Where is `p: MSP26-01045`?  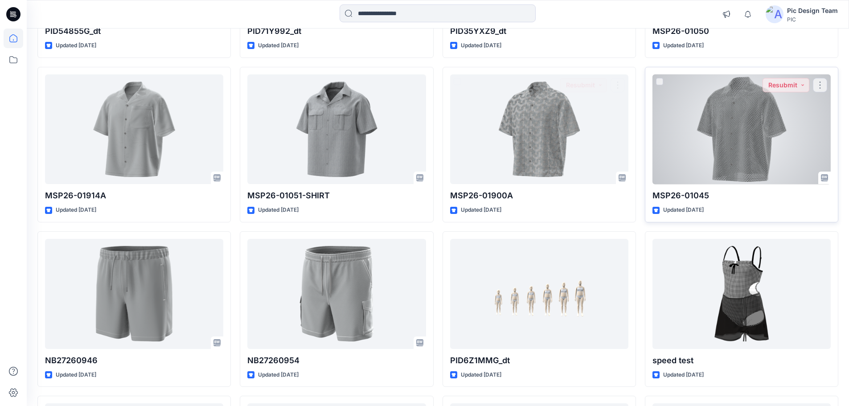
p: MSP26-01045 is located at coordinates (742, 196).